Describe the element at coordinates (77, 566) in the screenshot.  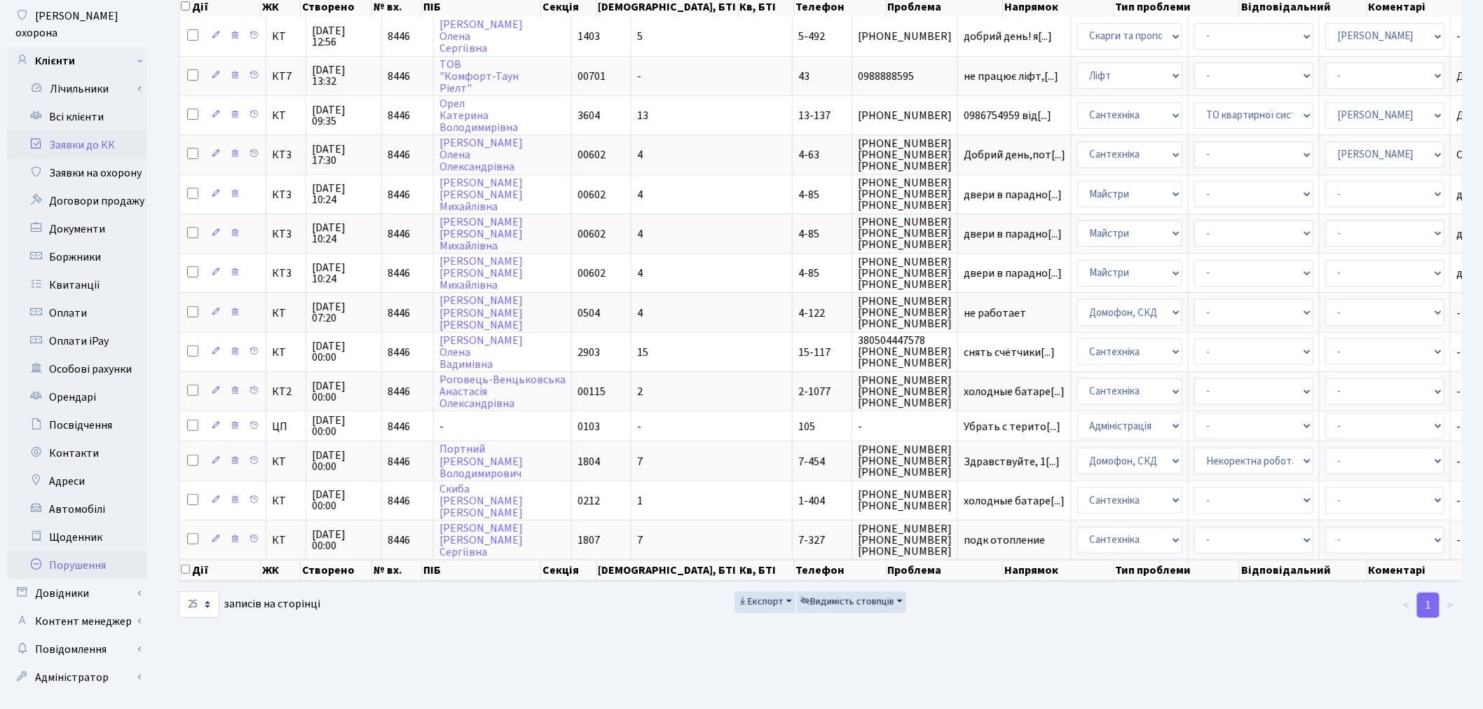
I see `a: Порушення` at that location.